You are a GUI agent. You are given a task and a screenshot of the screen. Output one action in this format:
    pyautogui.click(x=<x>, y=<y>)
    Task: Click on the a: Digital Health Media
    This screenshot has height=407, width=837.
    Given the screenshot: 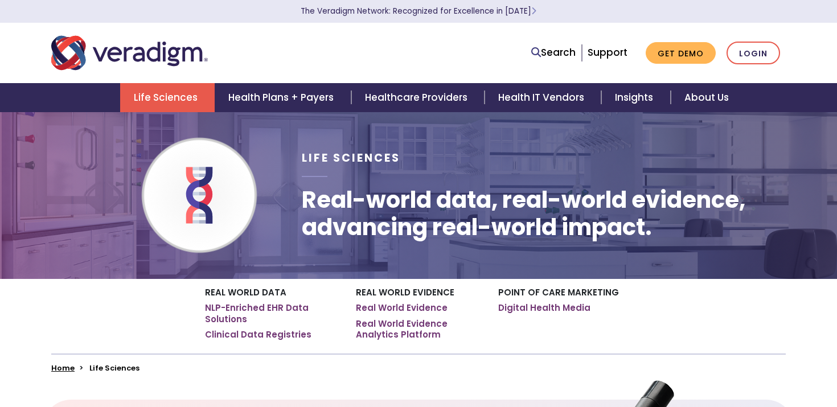 What is the action you would take?
    pyautogui.click(x=545, y=308)
    